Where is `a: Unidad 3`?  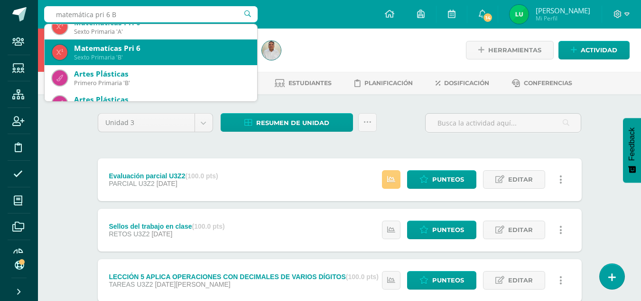
a: Unidad 3 is located at coordinates (155, 122).